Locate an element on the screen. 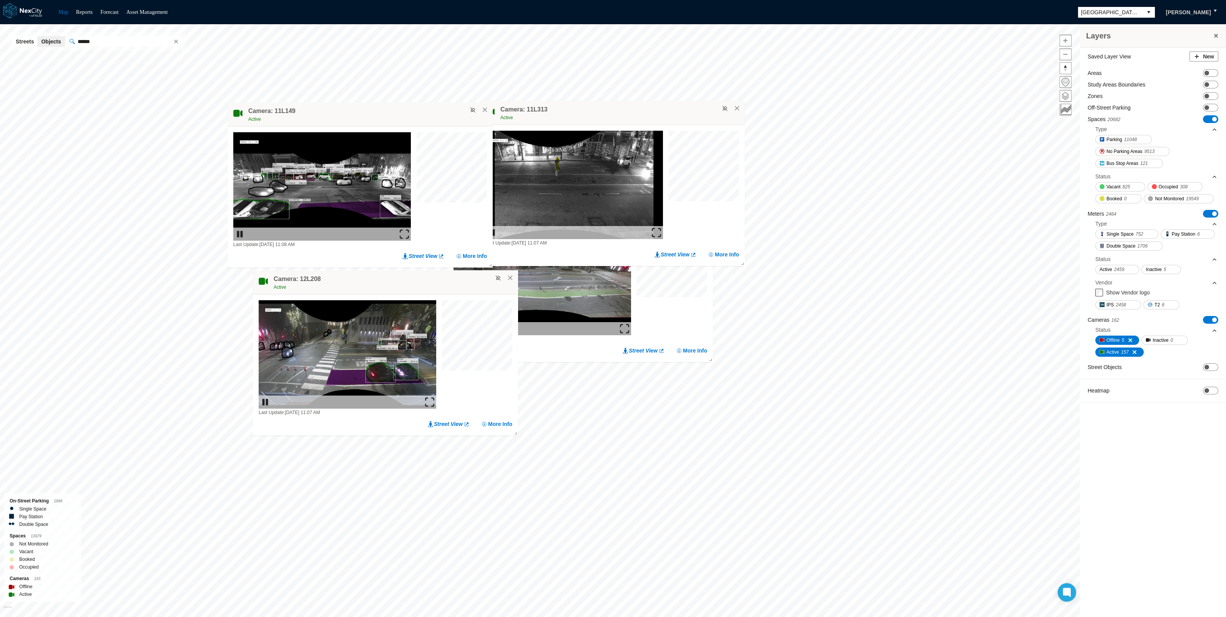  span: 121 is located at coordinates (1145, 163).